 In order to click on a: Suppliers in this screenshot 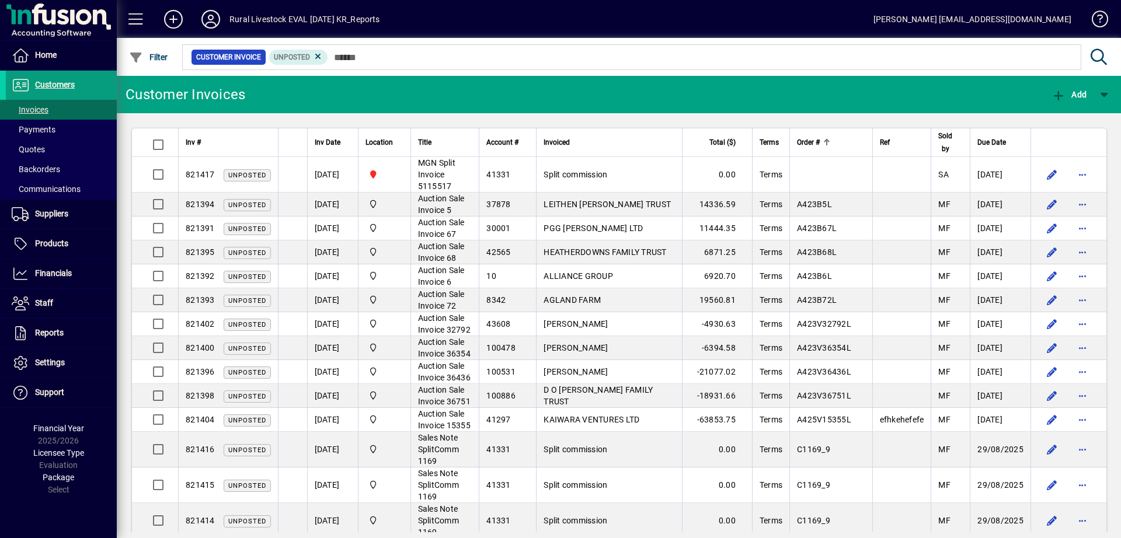, I will do `click(61, 214)`.